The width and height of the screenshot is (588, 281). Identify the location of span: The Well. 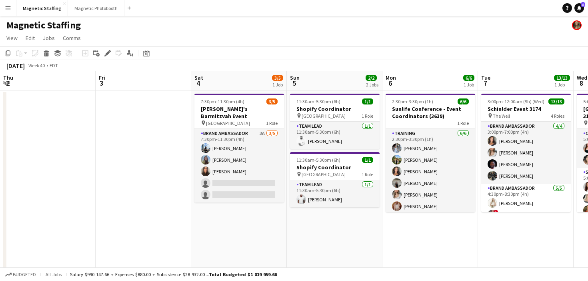
(501, 116).